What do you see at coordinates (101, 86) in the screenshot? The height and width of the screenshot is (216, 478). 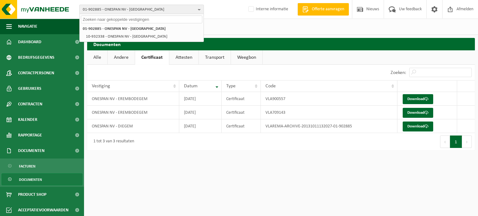 I see `span: Vestiging` at bounding box center [101, 86].